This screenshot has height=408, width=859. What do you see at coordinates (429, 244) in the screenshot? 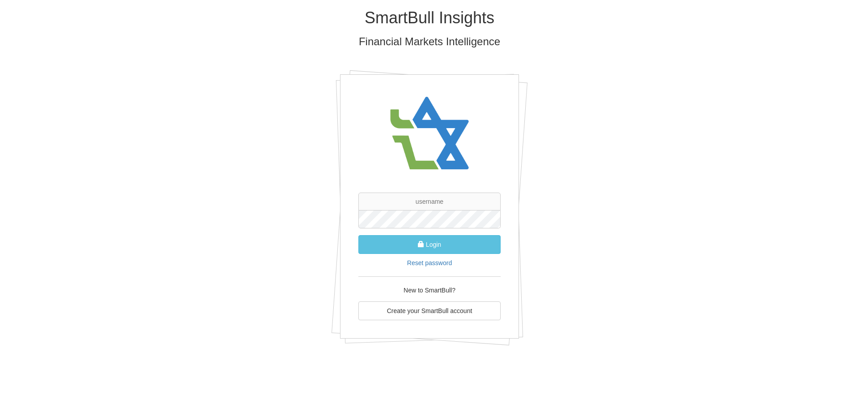
I see `button: Login` at bounding box center [429, 244].